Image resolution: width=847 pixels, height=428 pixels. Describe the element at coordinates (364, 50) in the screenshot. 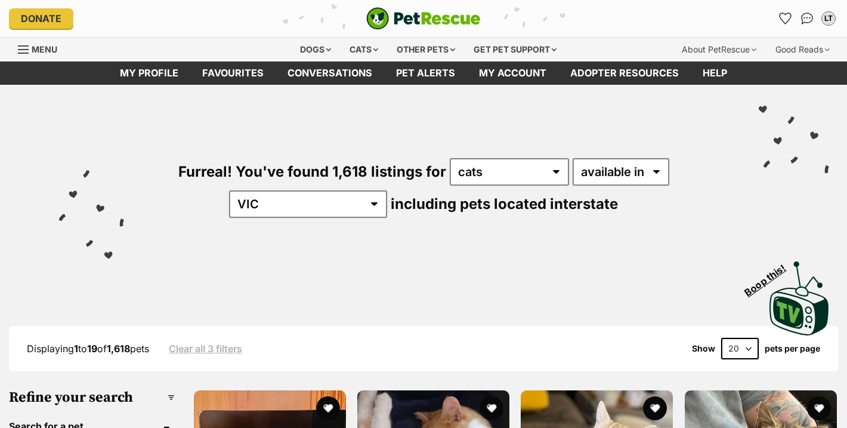

I see `div: Cats` at that location.